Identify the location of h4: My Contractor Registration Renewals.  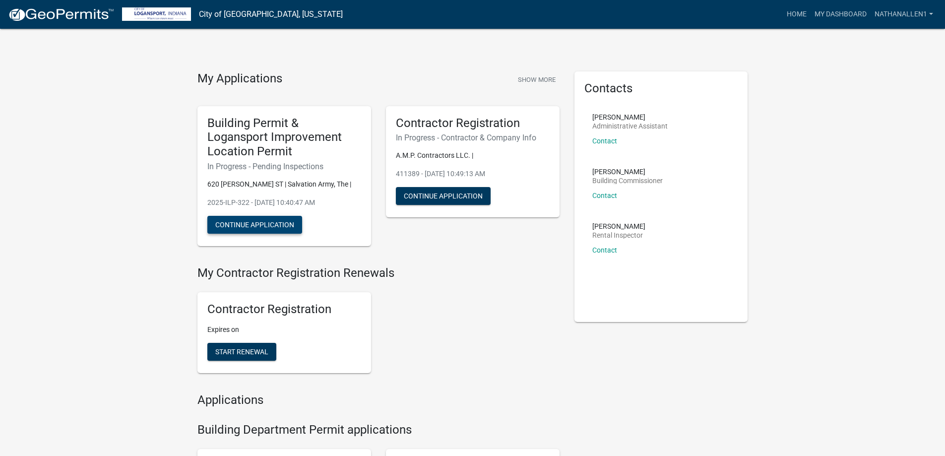
(378, 273).